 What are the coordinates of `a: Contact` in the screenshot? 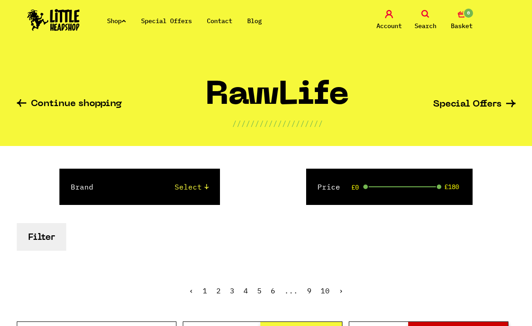 It's located at (219, 21).